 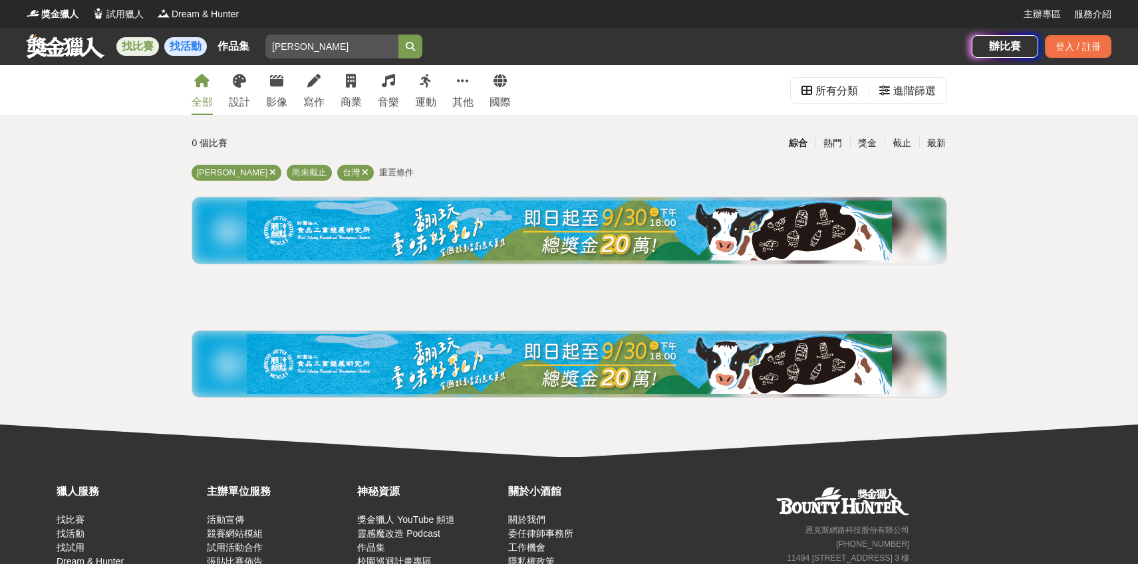 I want to click on span: 獎金獵人, so click(x=60, y=14).